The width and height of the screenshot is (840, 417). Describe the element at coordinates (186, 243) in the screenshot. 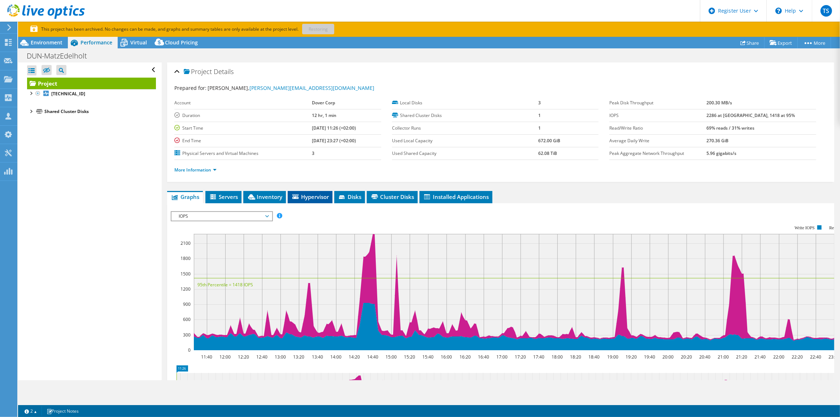

I see `text: 2100` at that location.